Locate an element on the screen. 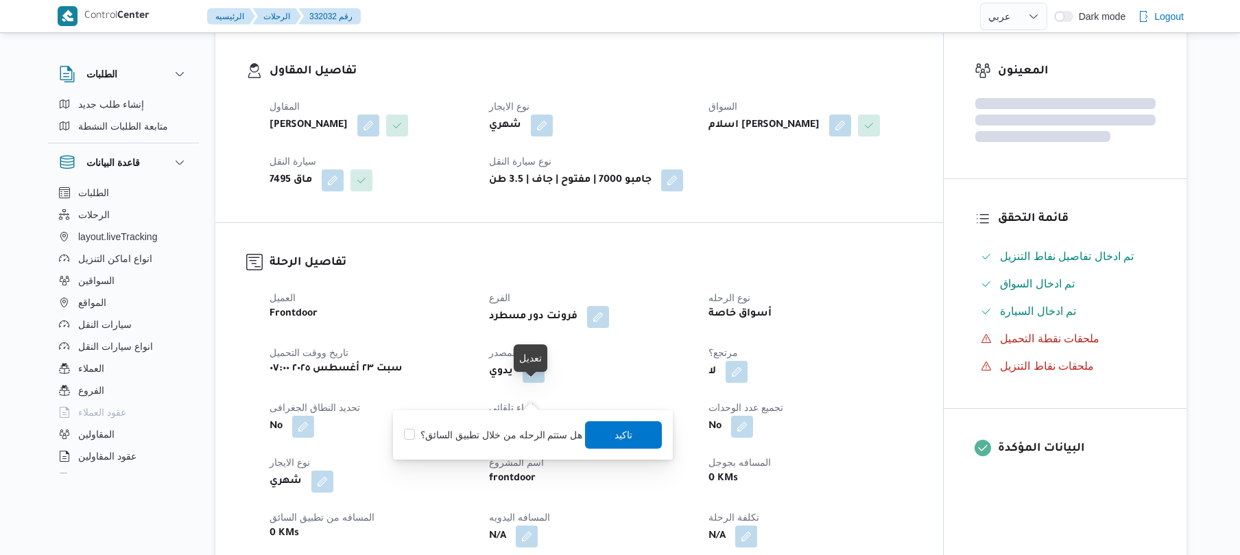  button: إنشاء طلب جديد is located at coordinates (123, 104).